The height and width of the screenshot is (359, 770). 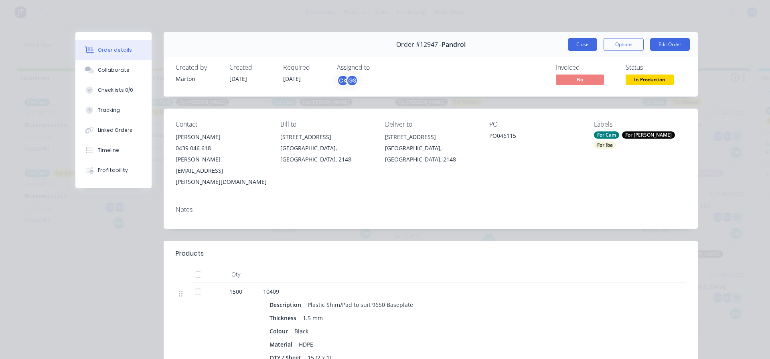 I want to click on div: Deliver to, so click(x=431, y=124).